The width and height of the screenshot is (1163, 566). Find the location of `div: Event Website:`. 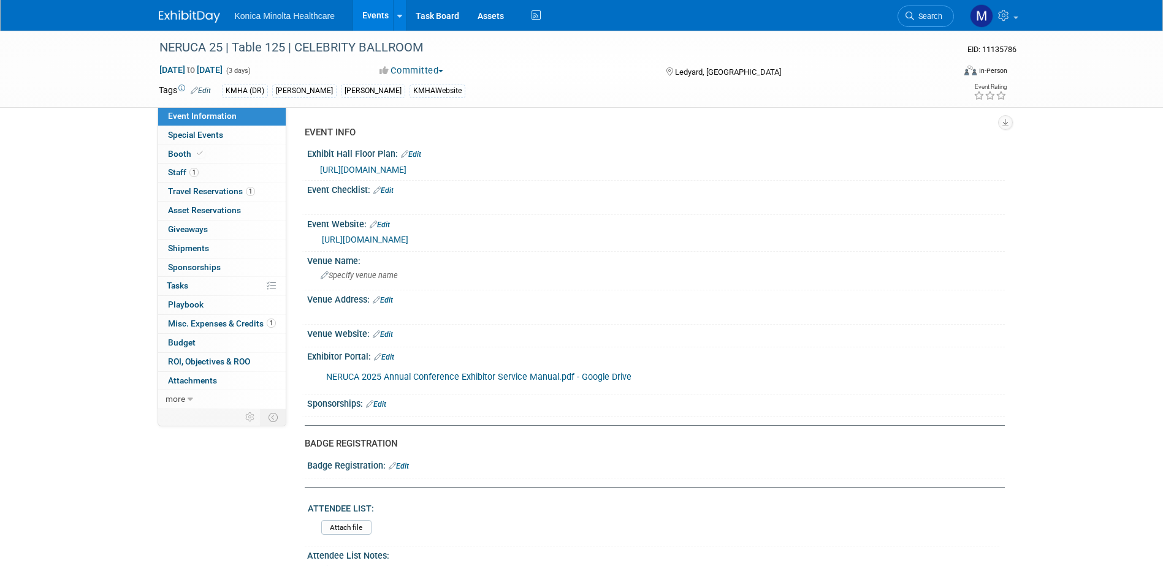

div: Event Website: is located at coordinates (656, 223).